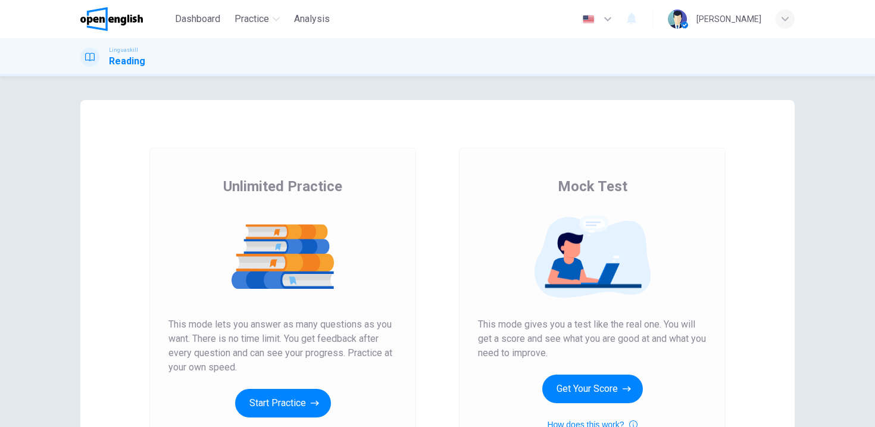 The height and width of the screenshot is (427, 875). I want to click on h1: Reading, so click(127, 61).